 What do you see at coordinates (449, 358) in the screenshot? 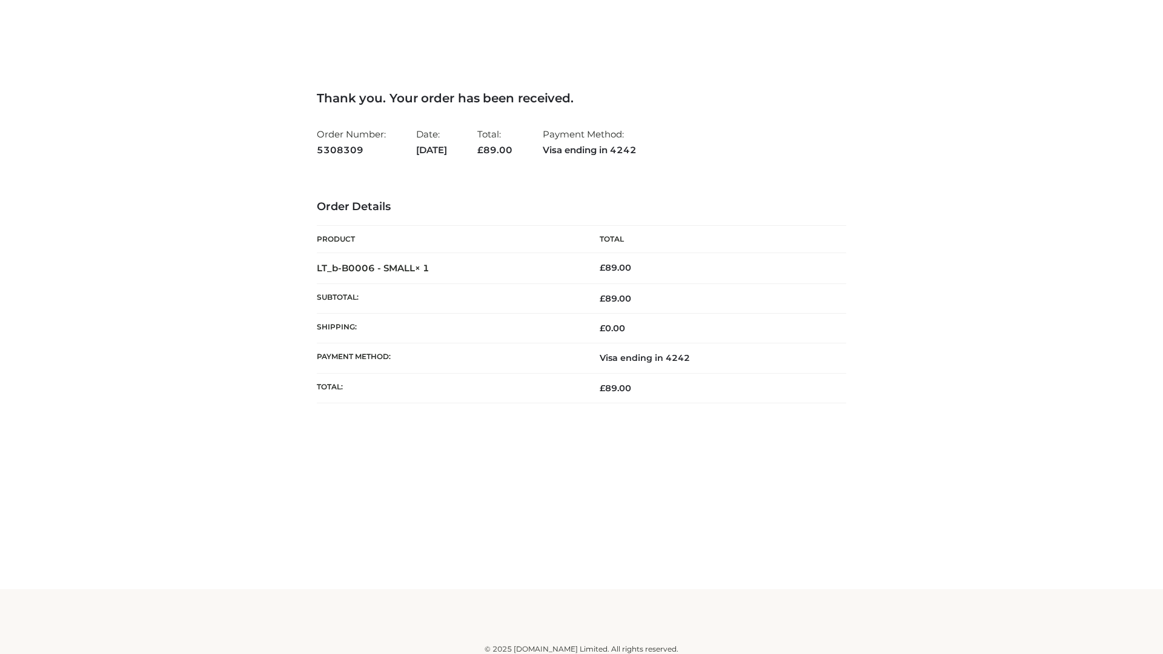
I see `th: Payment method:` at bounding box center [449, 358].